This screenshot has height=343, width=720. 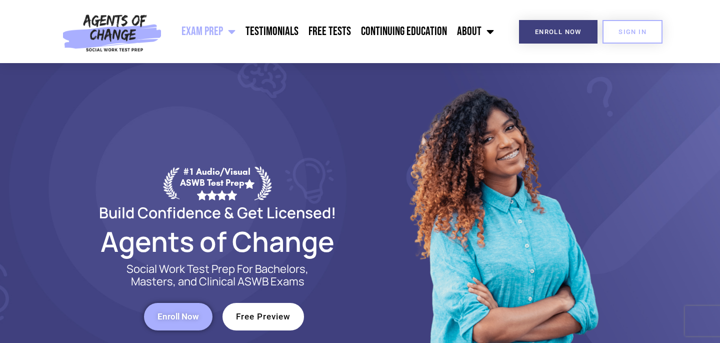 I want to click on div: #1 Audio/Visual ASWB Test Prep, so click(x=217, y=183).